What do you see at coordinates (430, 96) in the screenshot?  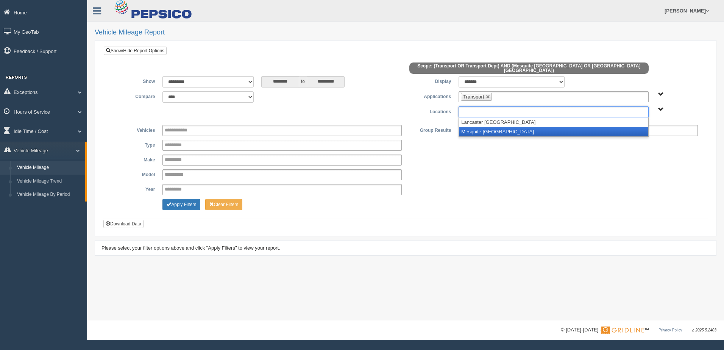 I see `label: Applications` at bounding box center [430, 96].